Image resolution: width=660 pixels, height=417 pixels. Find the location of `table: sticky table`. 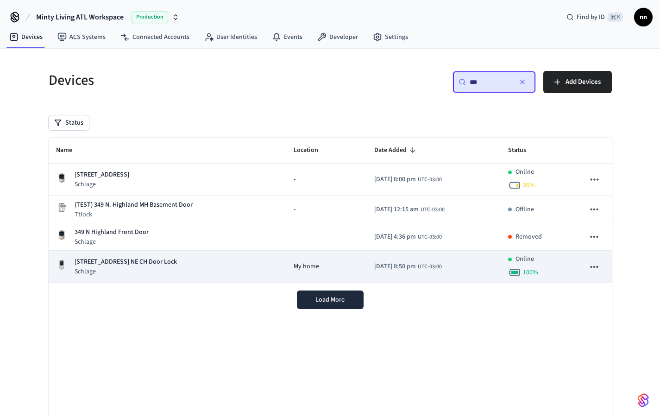

table: sticky table is located at coordinates (330, 210).